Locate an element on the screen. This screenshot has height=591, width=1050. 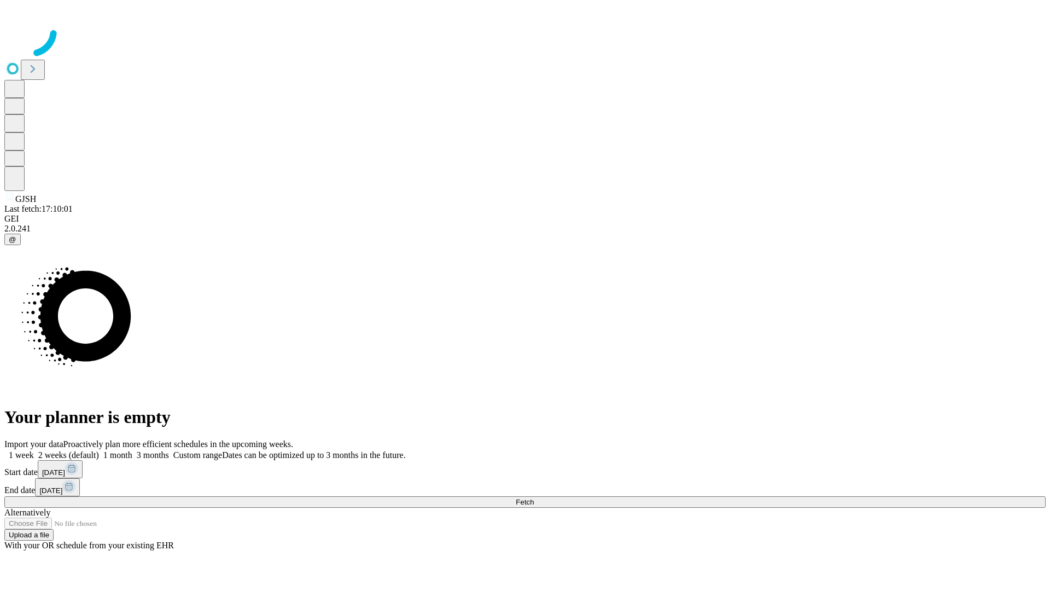
span: Import your data is located at coordinates (34, 443).